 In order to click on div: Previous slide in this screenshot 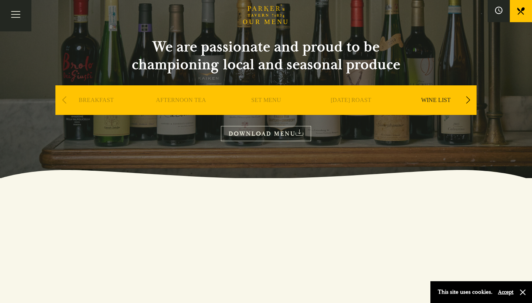, I will do `click(64, 100)`.